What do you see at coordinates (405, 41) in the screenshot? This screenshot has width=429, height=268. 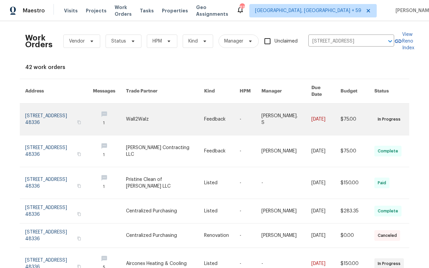 I see `a: View Reno Index` at bounding box center [405, 41].